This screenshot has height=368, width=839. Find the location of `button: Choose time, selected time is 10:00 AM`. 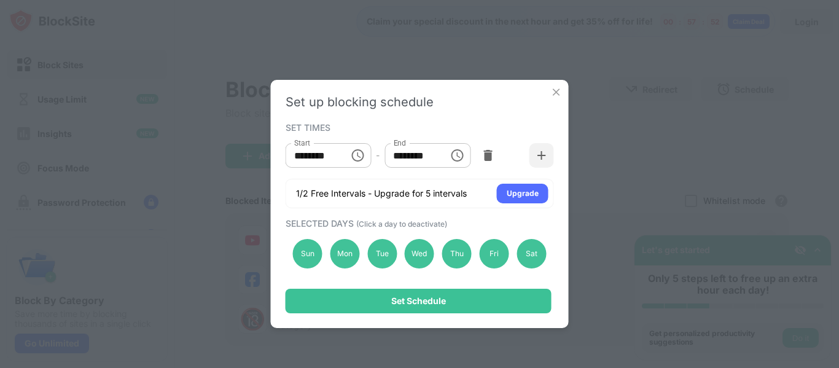

button: Choose time, selected time is 10:00 AM is located at coordinates (357, 155).